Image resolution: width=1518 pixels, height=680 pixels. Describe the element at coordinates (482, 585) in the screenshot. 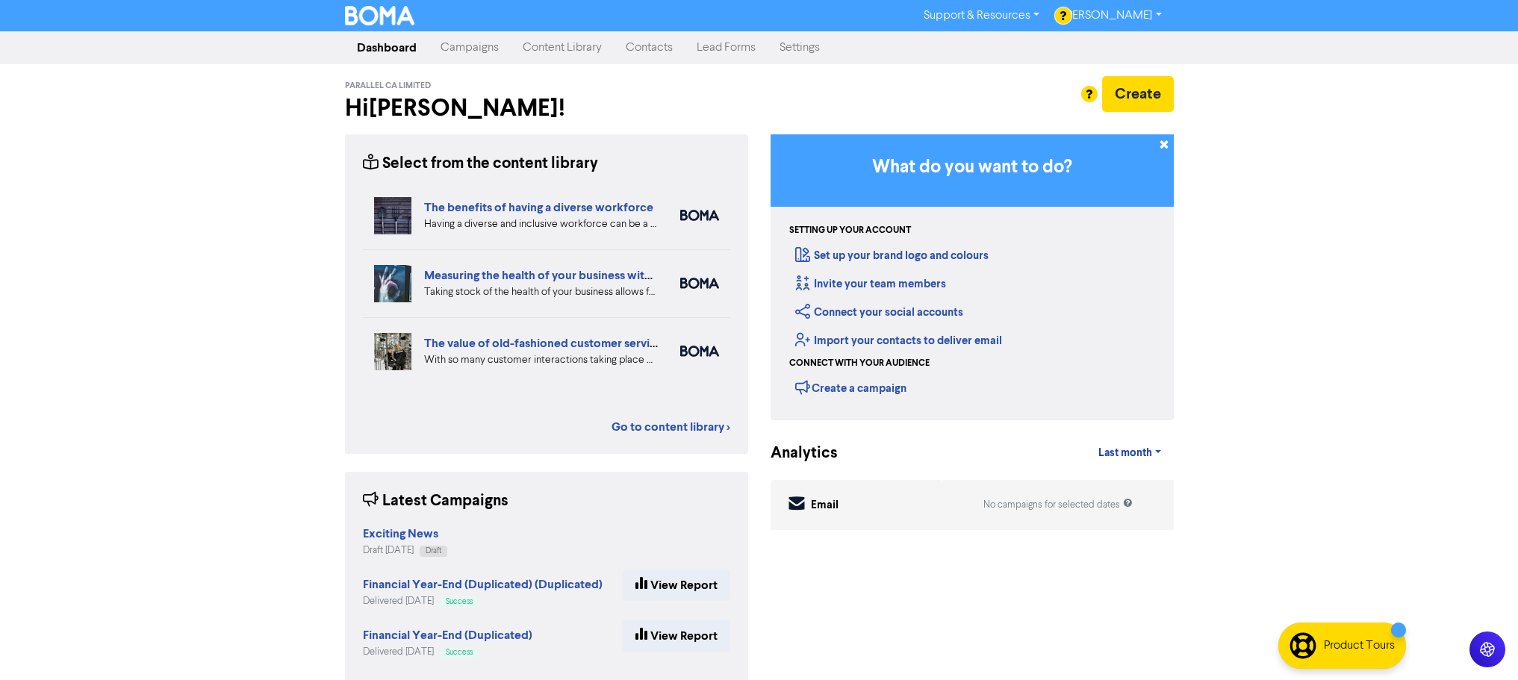

I see `strong: Financial Year-End (Duplicated) (Duplicated)` at that location.